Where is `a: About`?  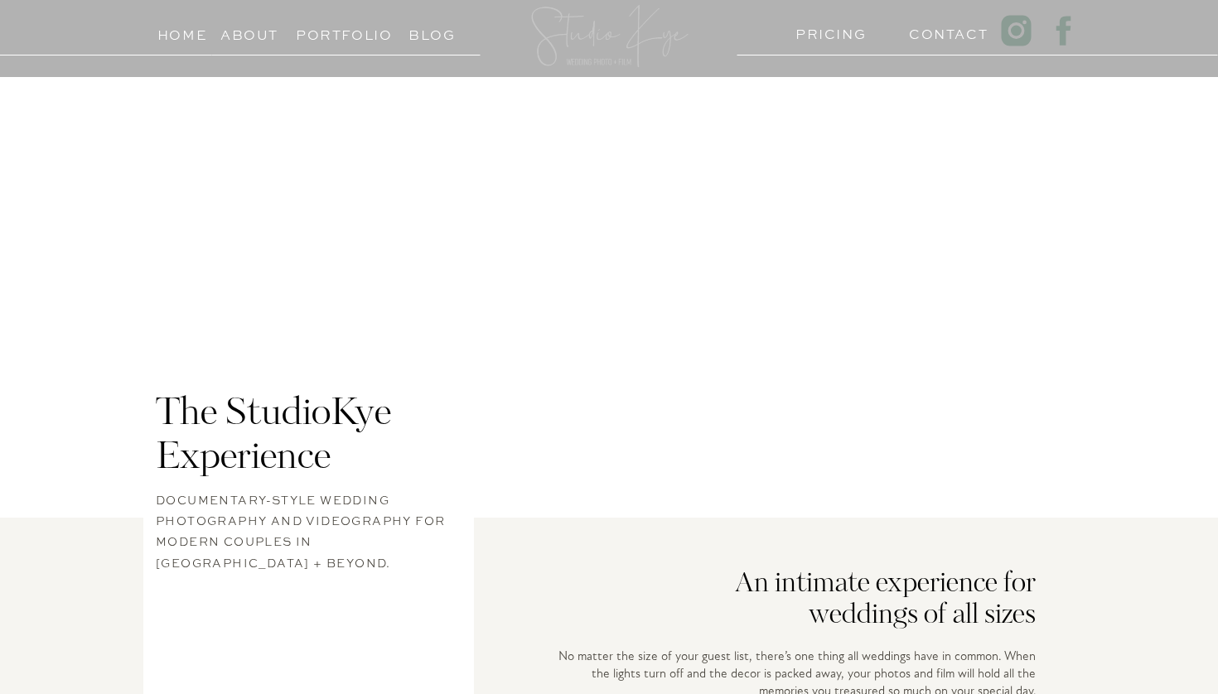 a: About is located at coordinates (249, 31).